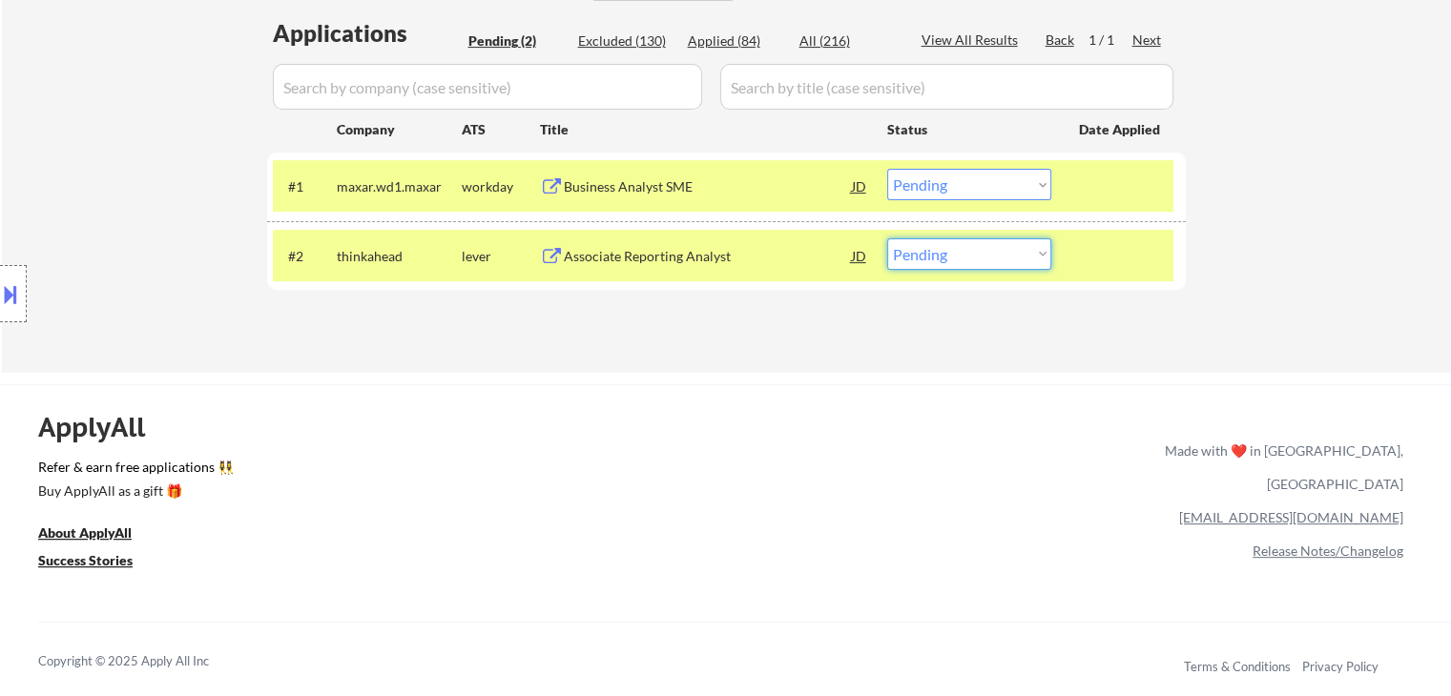  I want to click on a: Success Stories, so click(98, 562).